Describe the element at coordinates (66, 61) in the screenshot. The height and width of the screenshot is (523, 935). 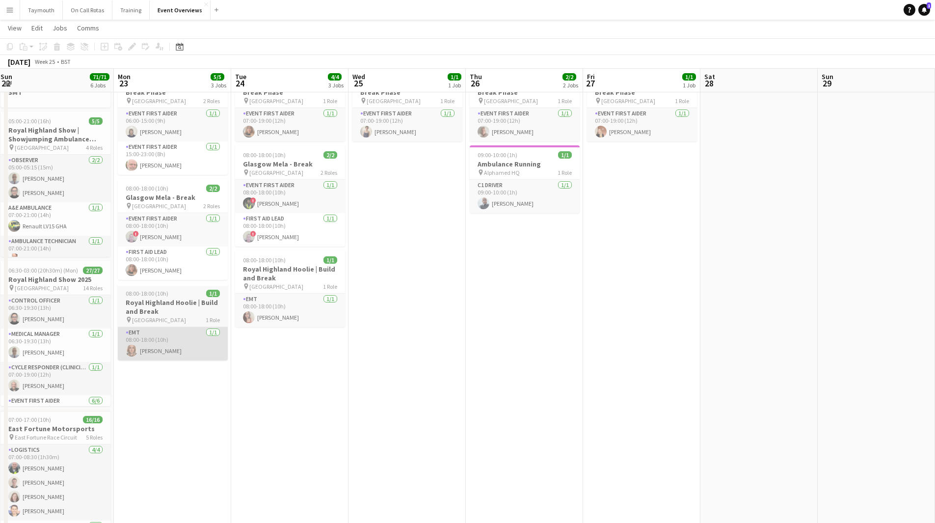
I see `div: BST` at that location.